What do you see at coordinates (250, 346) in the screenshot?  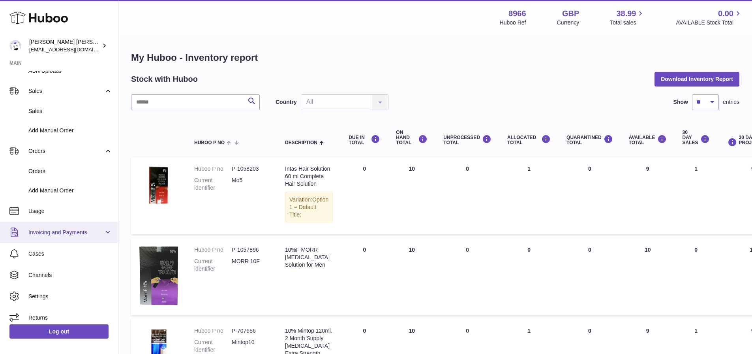 I see `dd: Mintop10` at bounding box center [250, 346].